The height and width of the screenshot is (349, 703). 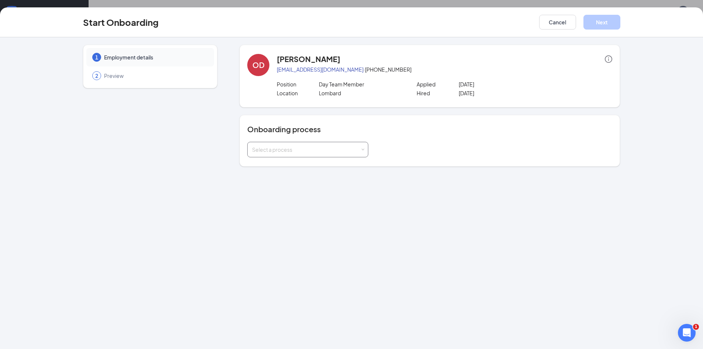 What do you see at coordinates (306, 149) in the screenshot?
I see `div: Select a process` at bounding box center [306, 149].